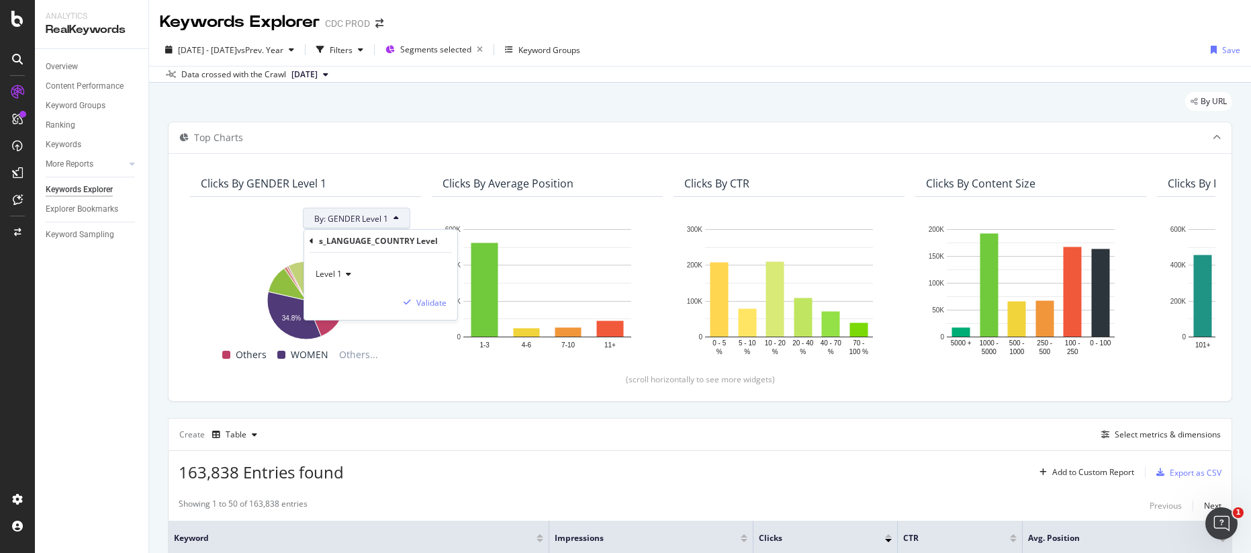  What do you see at coordinates (1213, 101) in the screenshot?
I see `span: By URL` at bounding box center [1213, 101].